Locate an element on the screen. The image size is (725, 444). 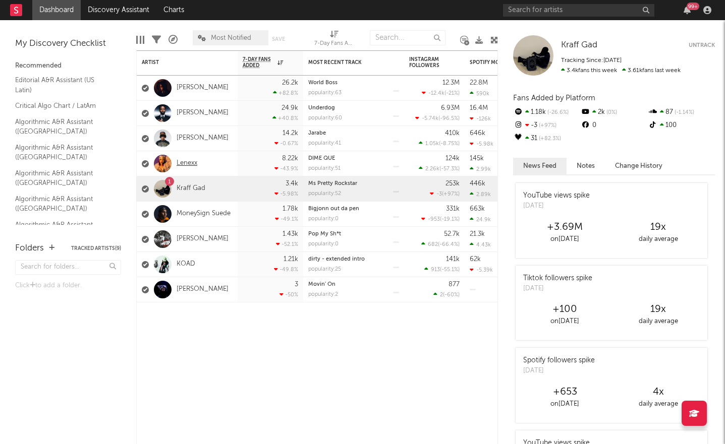
div: World Boss is located at coordinates (354, 83).